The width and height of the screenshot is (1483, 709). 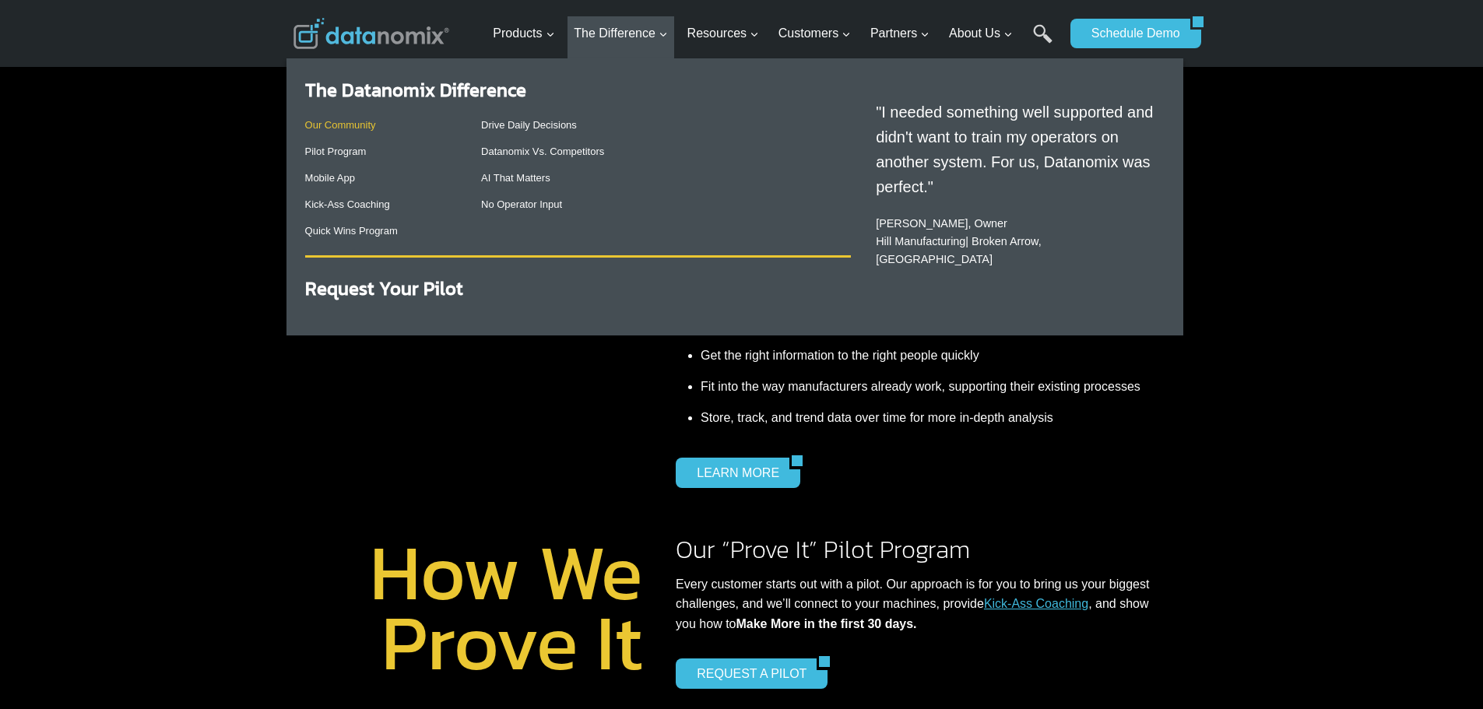 What do you see at coordinates (723, 33) in the screenshot?
I see `span: Resources` at bounding box center [723, 33].